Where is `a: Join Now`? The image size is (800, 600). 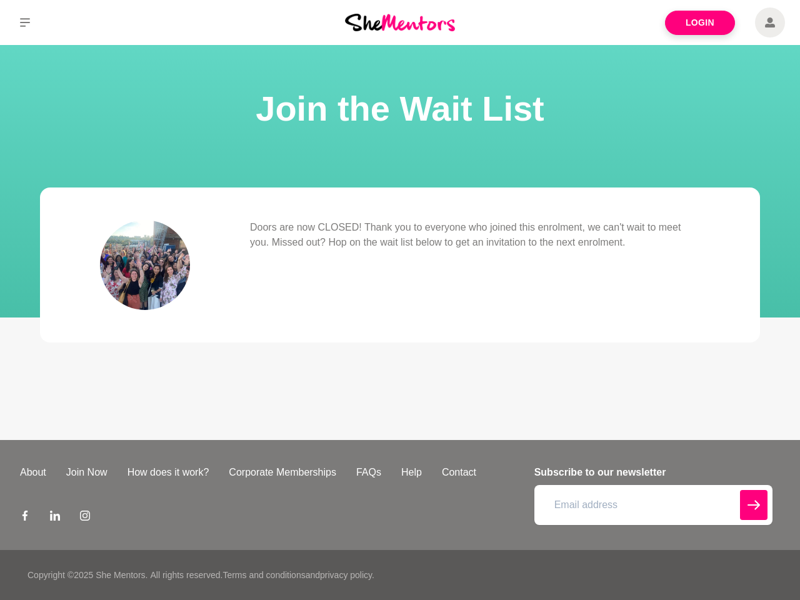 a: Join Now is located at coordinates (87, 472).